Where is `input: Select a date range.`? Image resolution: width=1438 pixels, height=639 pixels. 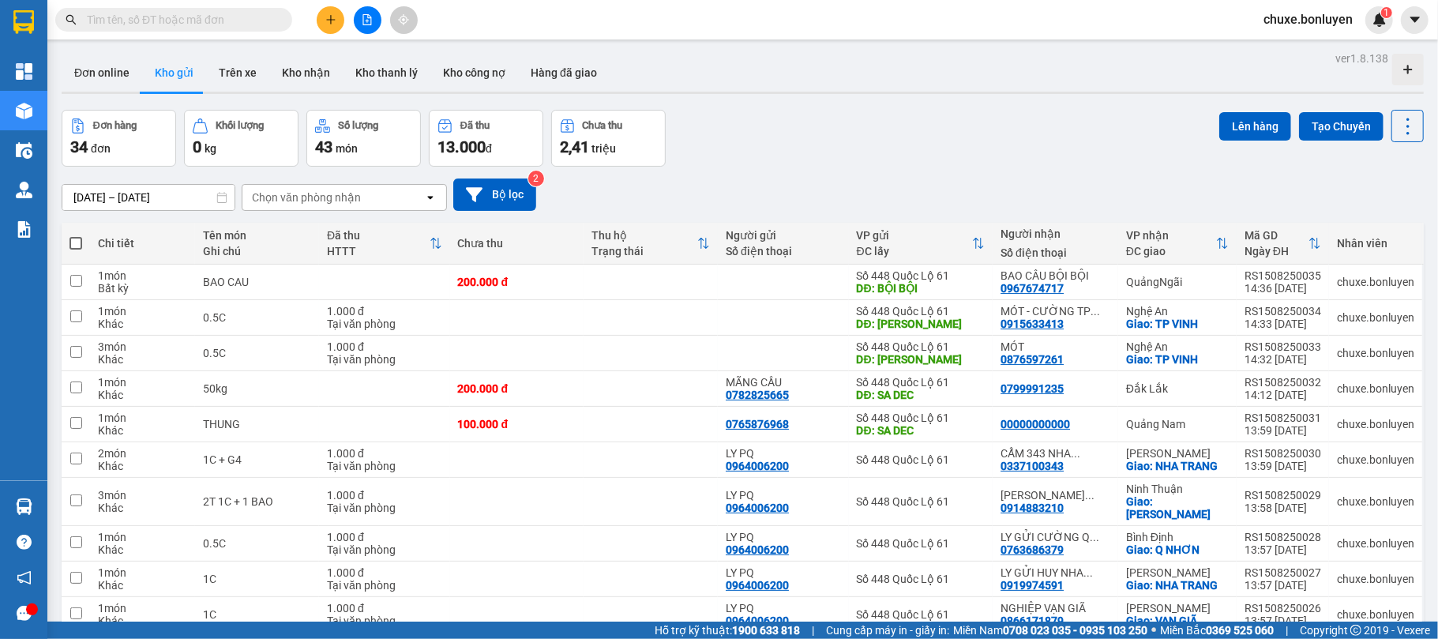 input: Select a date range. is located at coordinates (149, 197).